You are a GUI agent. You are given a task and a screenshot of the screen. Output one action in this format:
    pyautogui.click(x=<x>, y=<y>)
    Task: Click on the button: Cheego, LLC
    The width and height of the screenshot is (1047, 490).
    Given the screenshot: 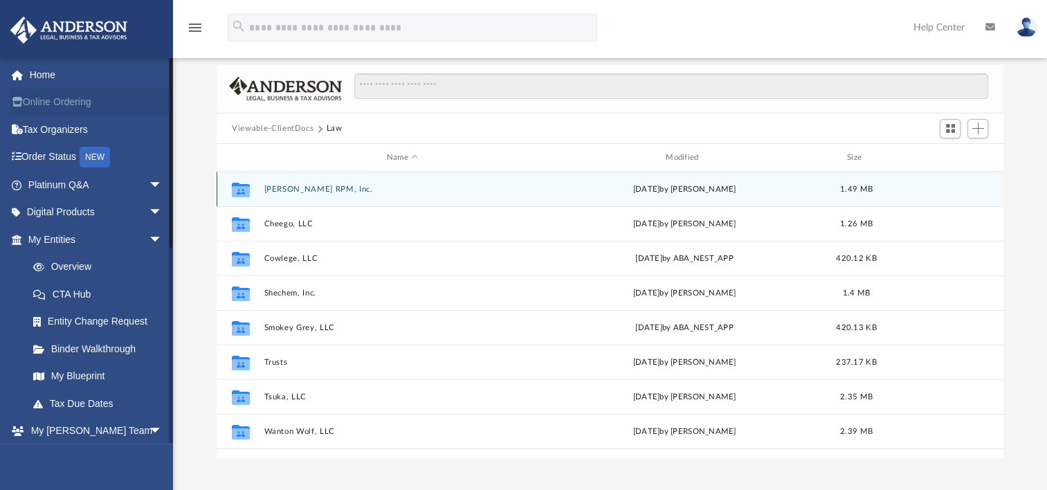 What is the action you would take?
    pyautogui.click(x=402, y=223)
    